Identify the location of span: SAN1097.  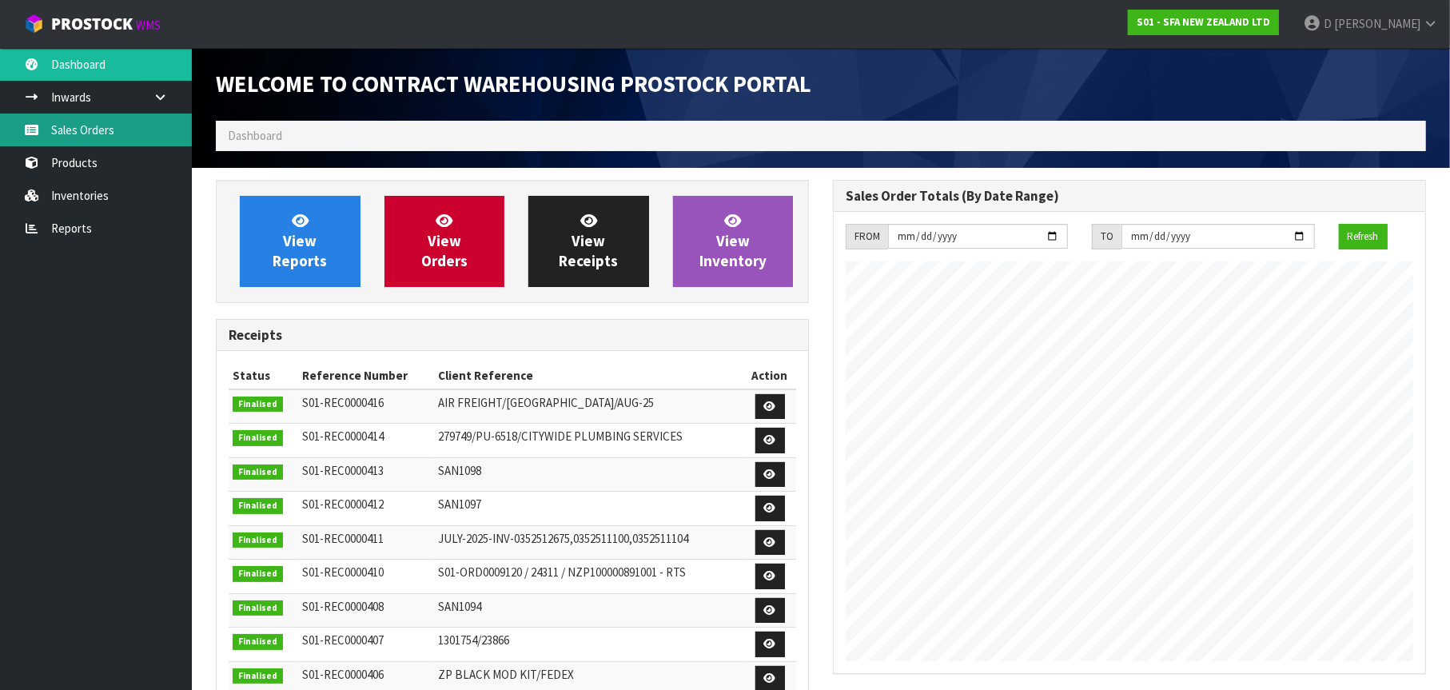
(460, 504).